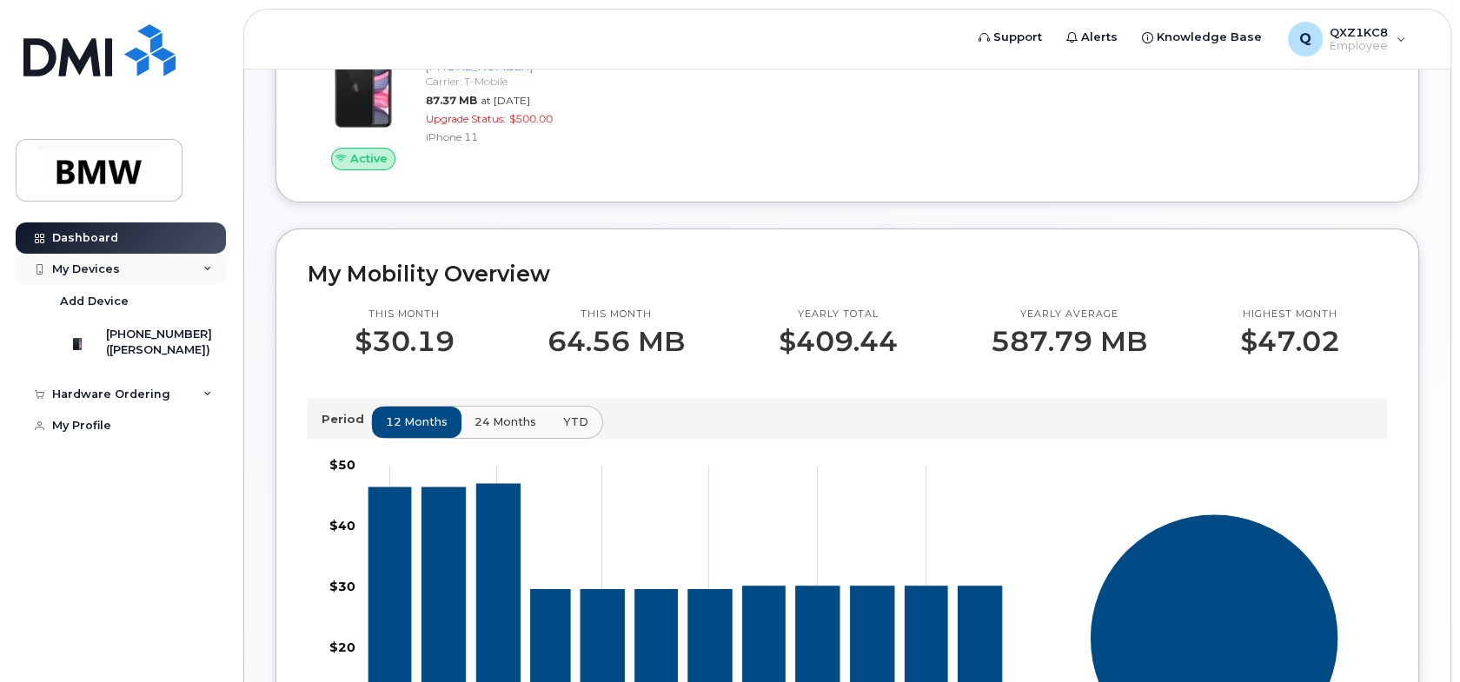 This screenshot has width=1460, height=682. I want to click on h2: My Mobility Overview, so click(847, 274).